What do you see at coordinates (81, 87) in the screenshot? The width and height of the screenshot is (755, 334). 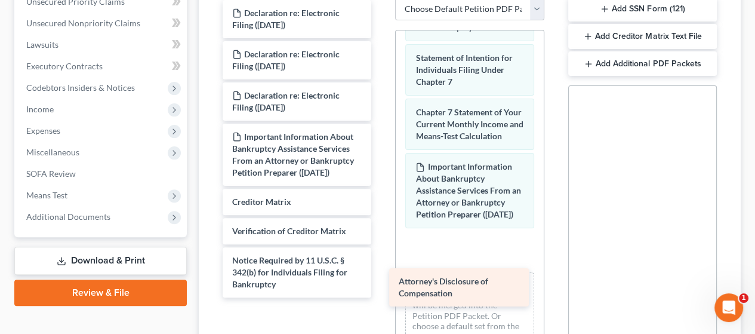 I see `span: Codebtors Insiders & Notices` at bounding box center [81, 87].